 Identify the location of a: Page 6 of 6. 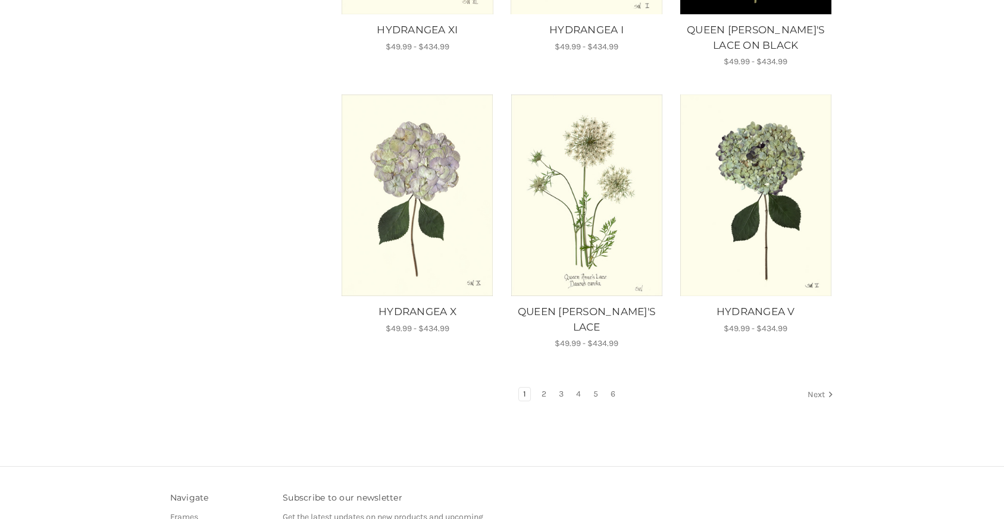
(613, 395).